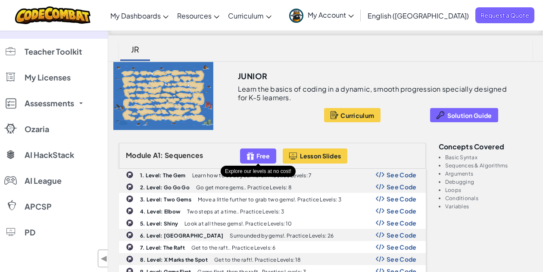  Describe the element at coordinates (162, 248) in the screenshot. I see `b: 7. Level: The Raft` at that location.